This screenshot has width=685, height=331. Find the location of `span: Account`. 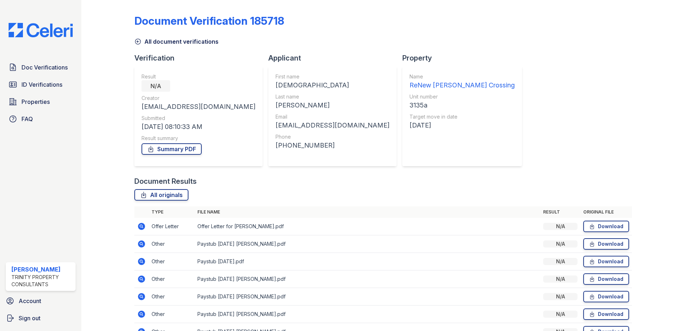

span: Account is located at coordinates (30, 301).